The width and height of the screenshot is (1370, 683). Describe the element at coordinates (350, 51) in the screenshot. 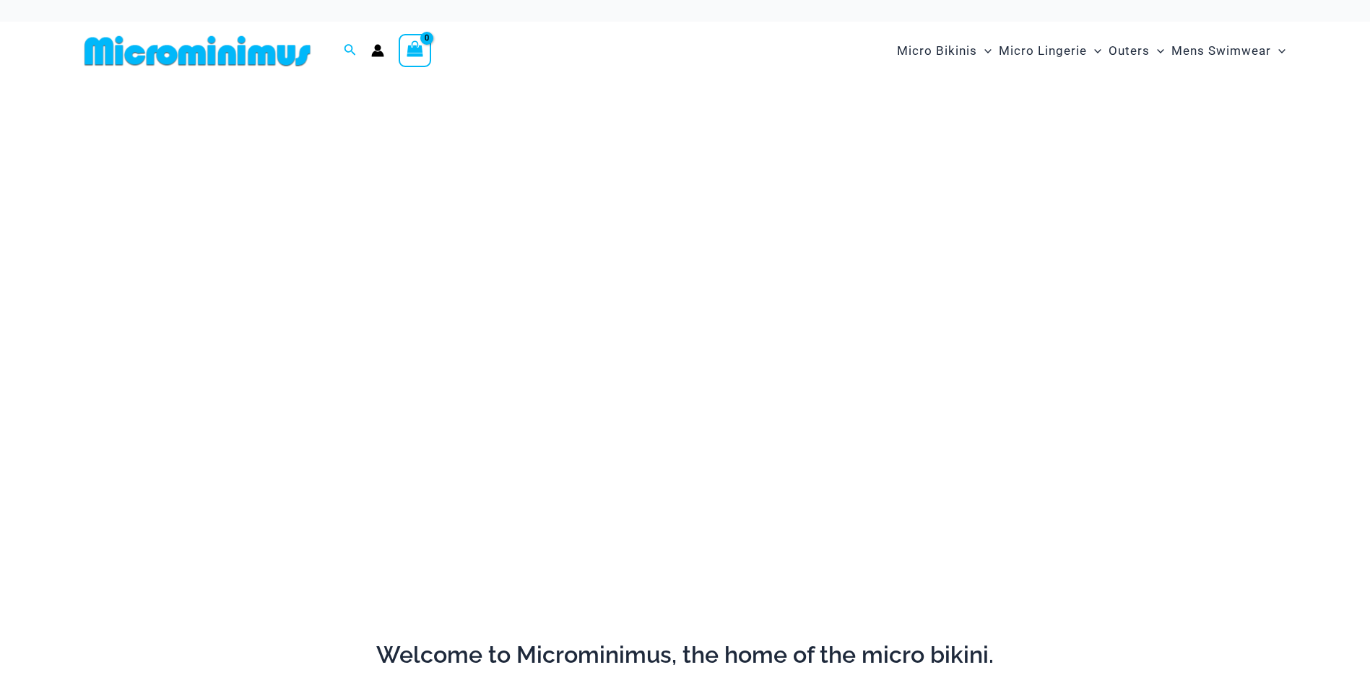

I see `a: Search icon link` at that location.